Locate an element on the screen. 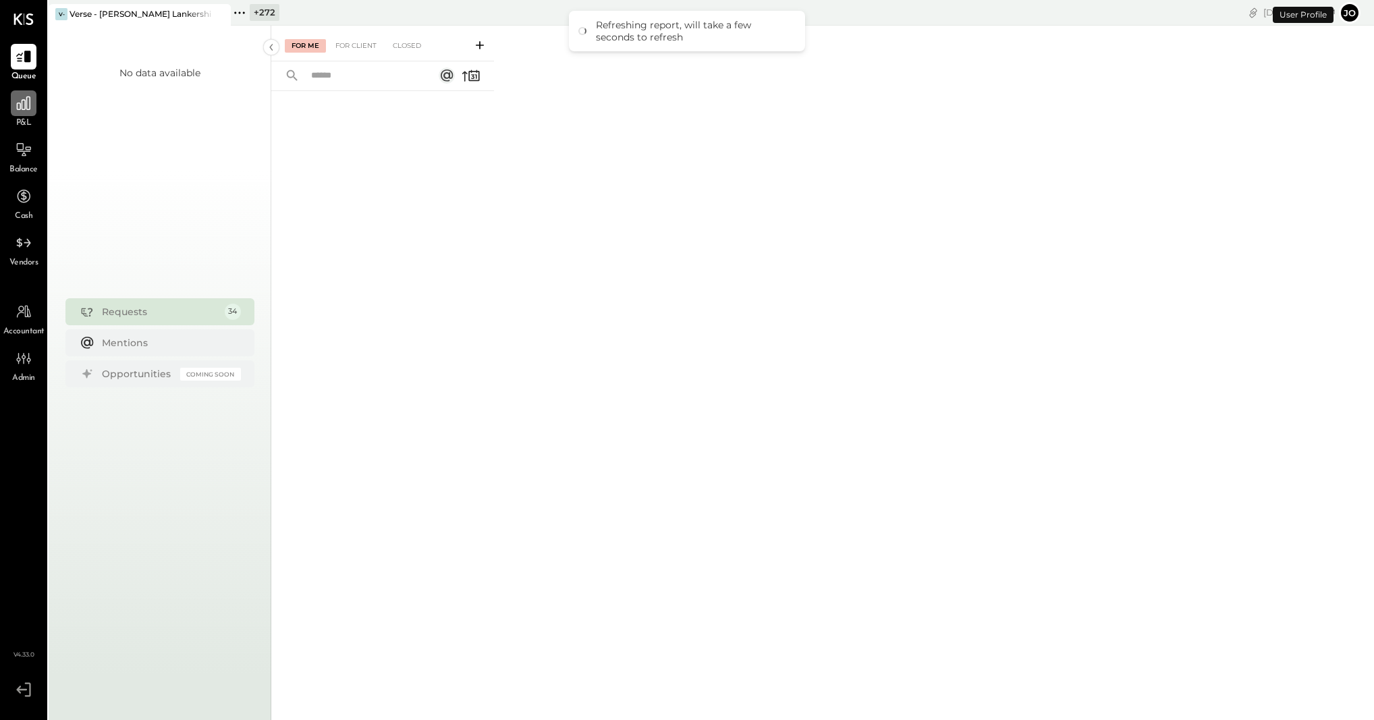 The height and width of the screenshot is (720, 1374). div: Requests is located at coordinates (160, 312).